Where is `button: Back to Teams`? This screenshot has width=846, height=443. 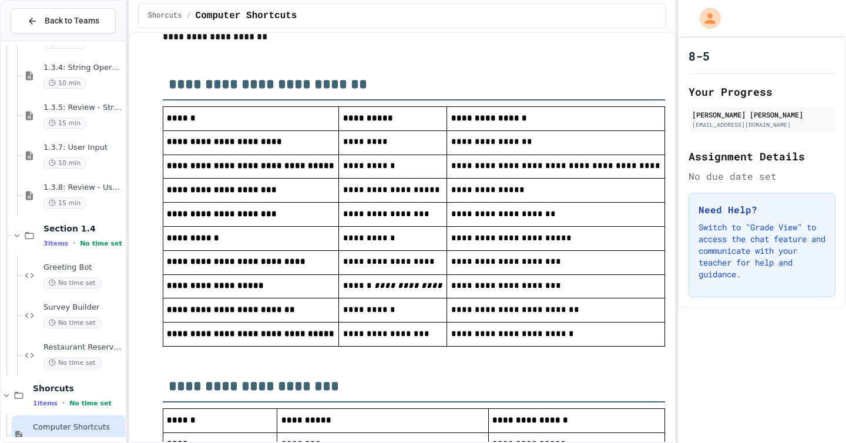 button: Back to Teams is located at coordinates (63, 21).